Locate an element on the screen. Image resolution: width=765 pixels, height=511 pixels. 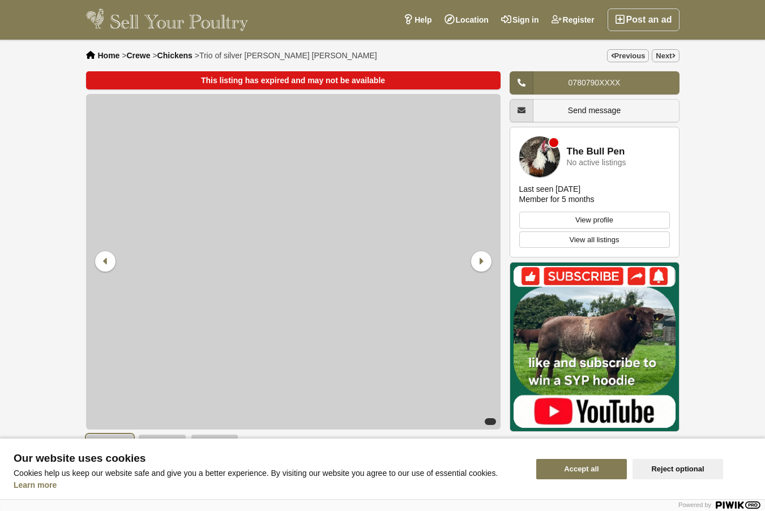
a: Help is located at coordinates (417, 20).